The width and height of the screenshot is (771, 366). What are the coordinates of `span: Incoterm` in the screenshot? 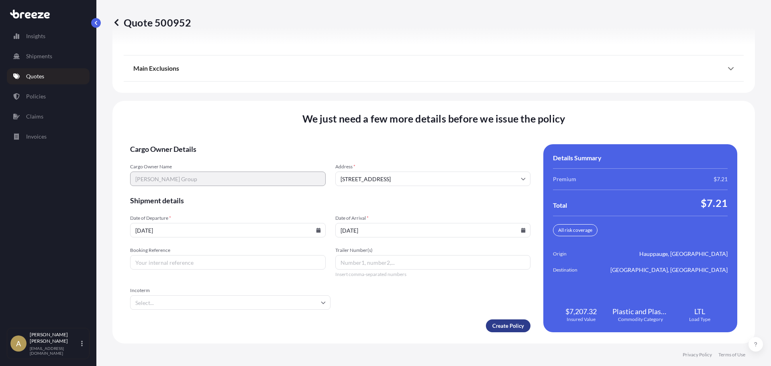 It's located at (230, 290).